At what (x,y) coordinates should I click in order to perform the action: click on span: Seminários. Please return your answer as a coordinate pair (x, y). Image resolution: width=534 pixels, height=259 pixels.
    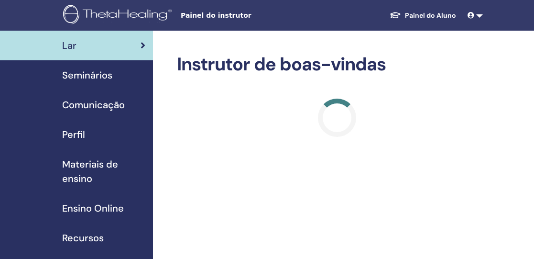
    Looking at the image, I should click on (87, 75).